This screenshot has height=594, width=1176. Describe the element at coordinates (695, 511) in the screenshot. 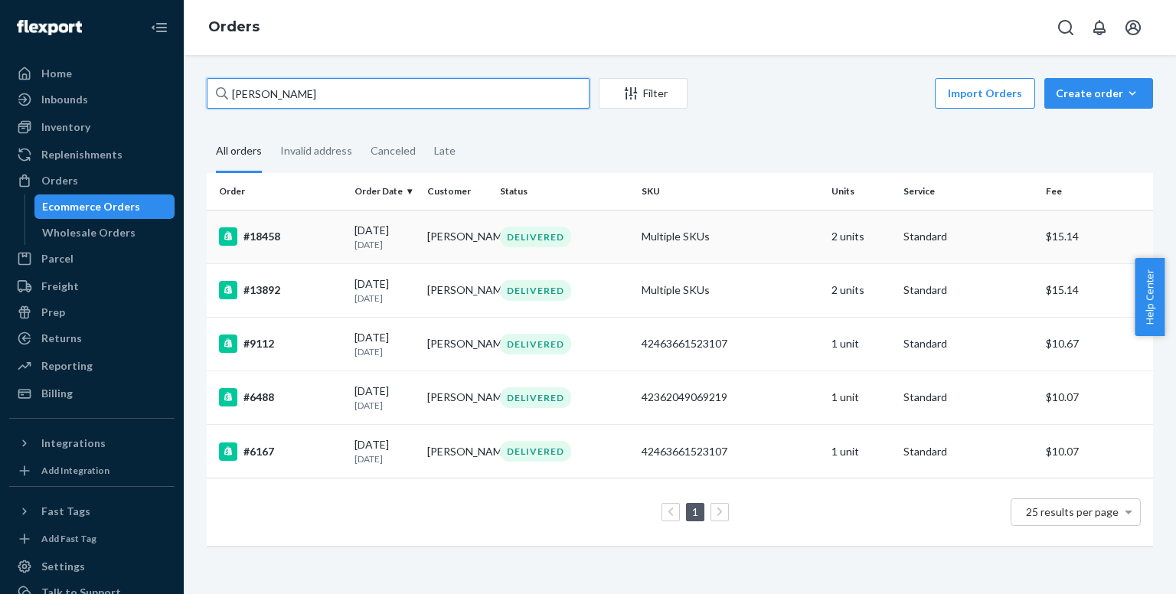

I see `a: Page 1 is your current page` at that location.